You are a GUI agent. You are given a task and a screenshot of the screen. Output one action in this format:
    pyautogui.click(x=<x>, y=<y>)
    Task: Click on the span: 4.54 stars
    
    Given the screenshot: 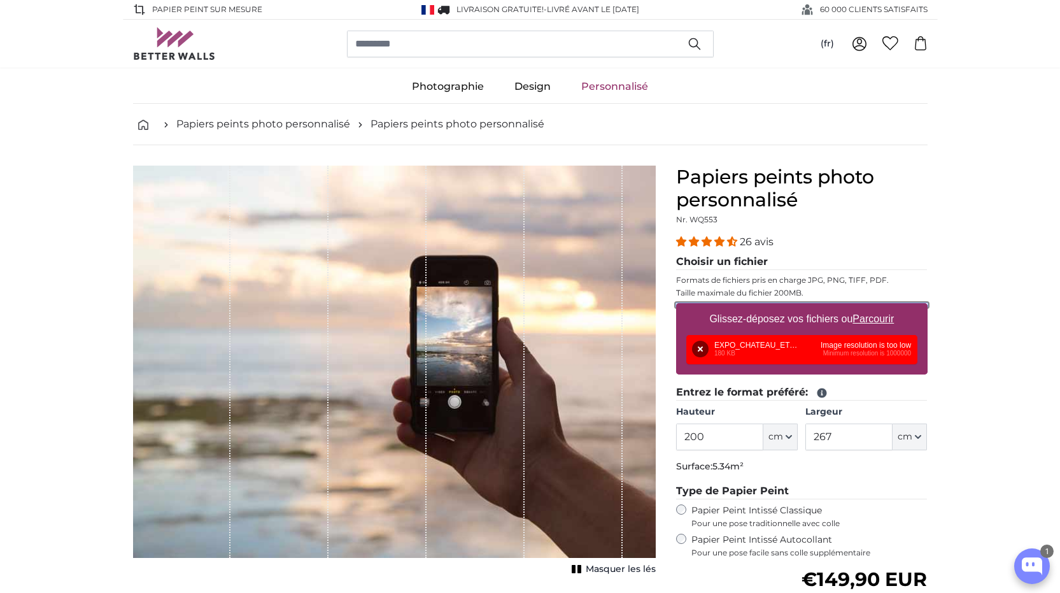 What is the action you would take?
    pyautogui.click(x=708, y=241)
    